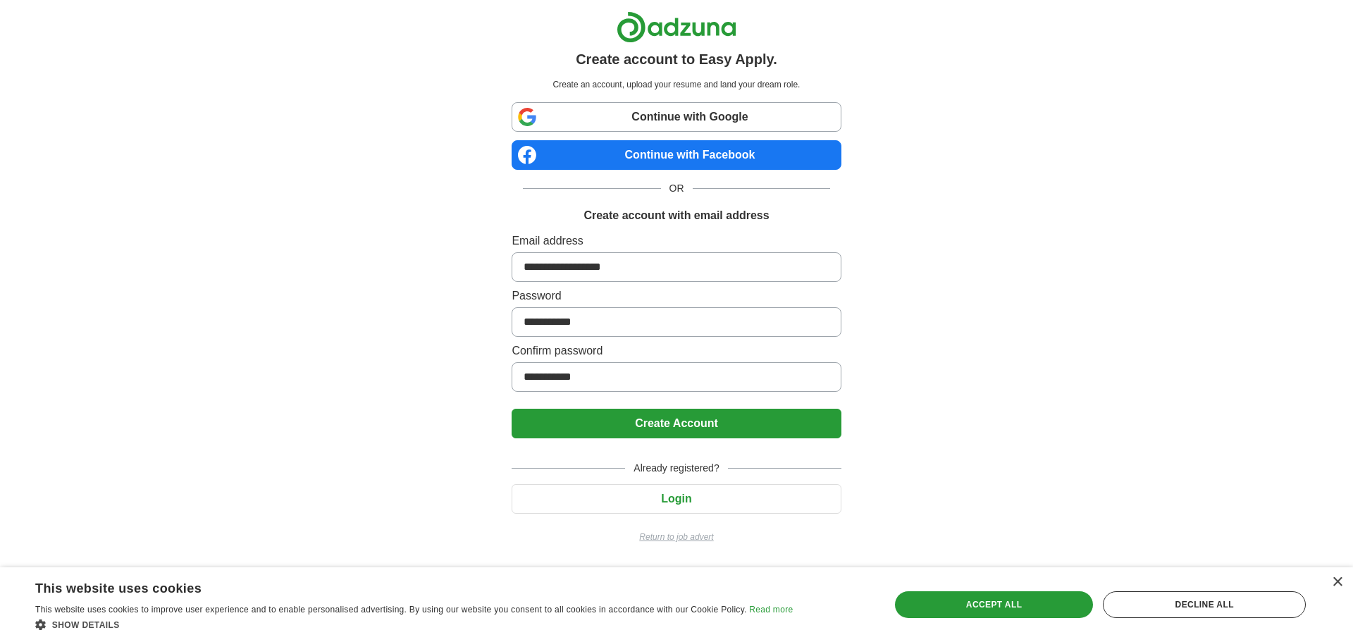  What do you see at coordinates (676, 241) in the screenshot?
I see `label: Email address` at bounding box center [676, 241].